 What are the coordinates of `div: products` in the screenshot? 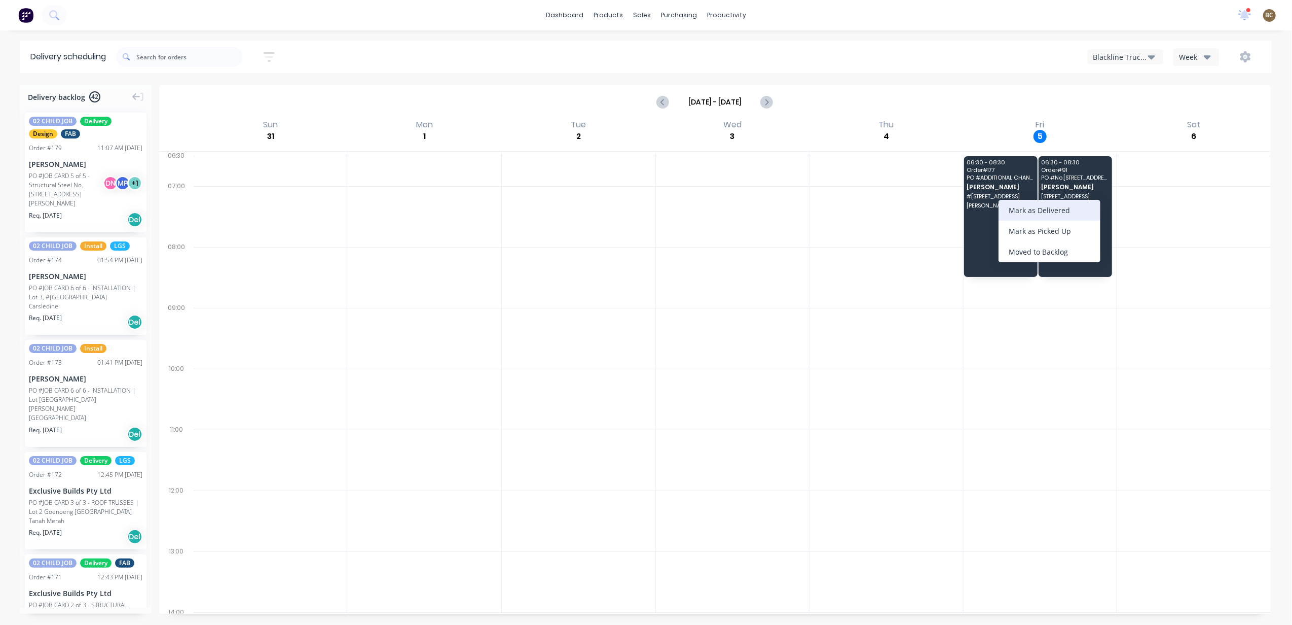 It's located at (608, 15).